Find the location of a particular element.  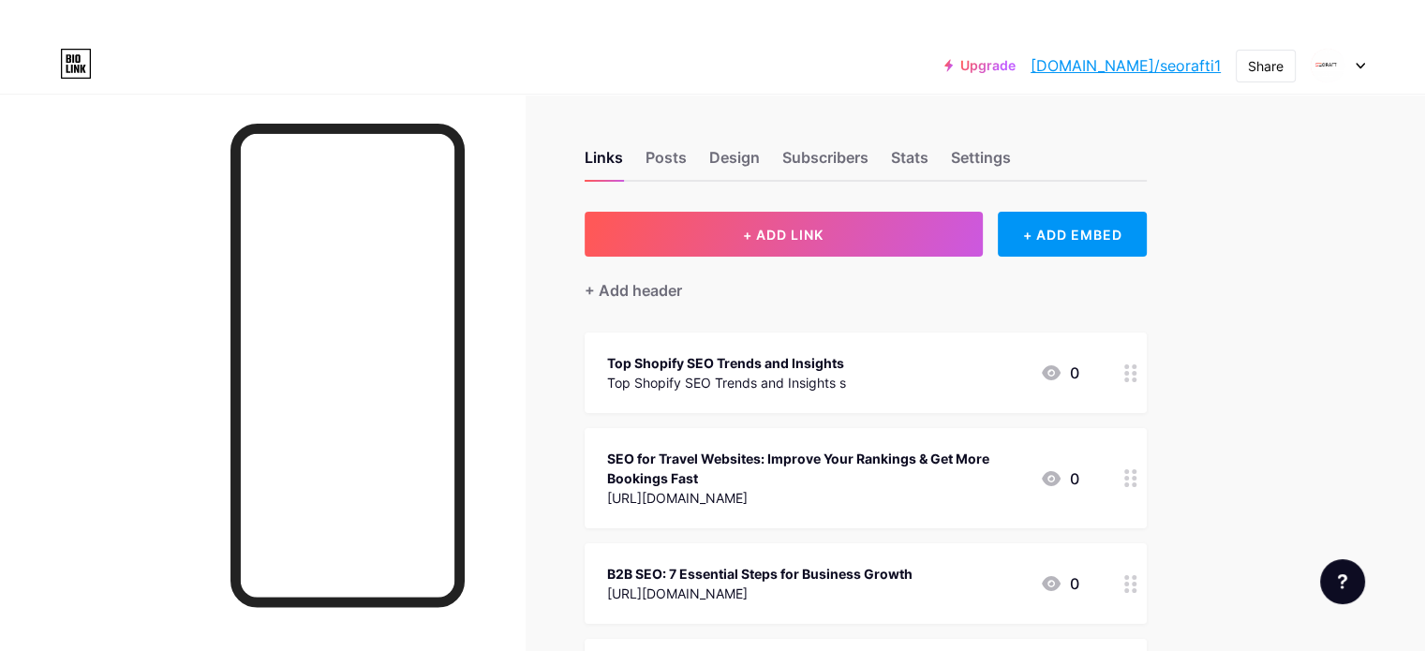

div: Design is located at coordinates (735, 163).